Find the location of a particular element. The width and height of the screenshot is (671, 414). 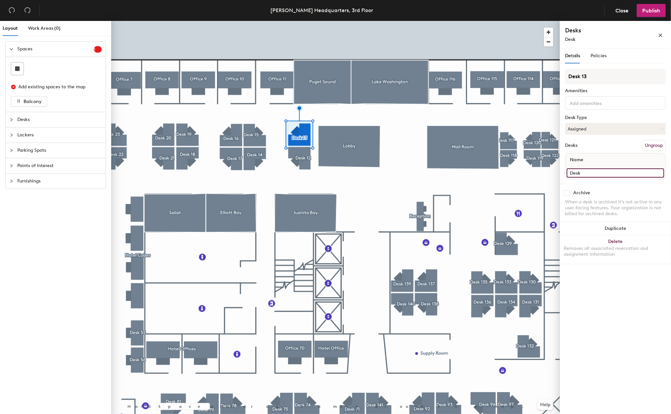

span: close is located at coordinates (660, 35).